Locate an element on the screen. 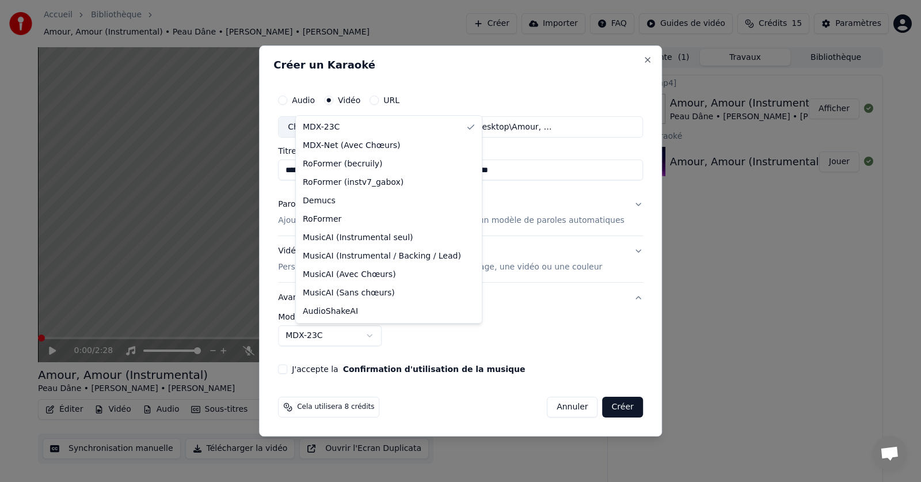 This screenshot has width=921, height=482. span: MusicAI (Instrumental / Backing / Lead) is located at coordinates (382, 256).